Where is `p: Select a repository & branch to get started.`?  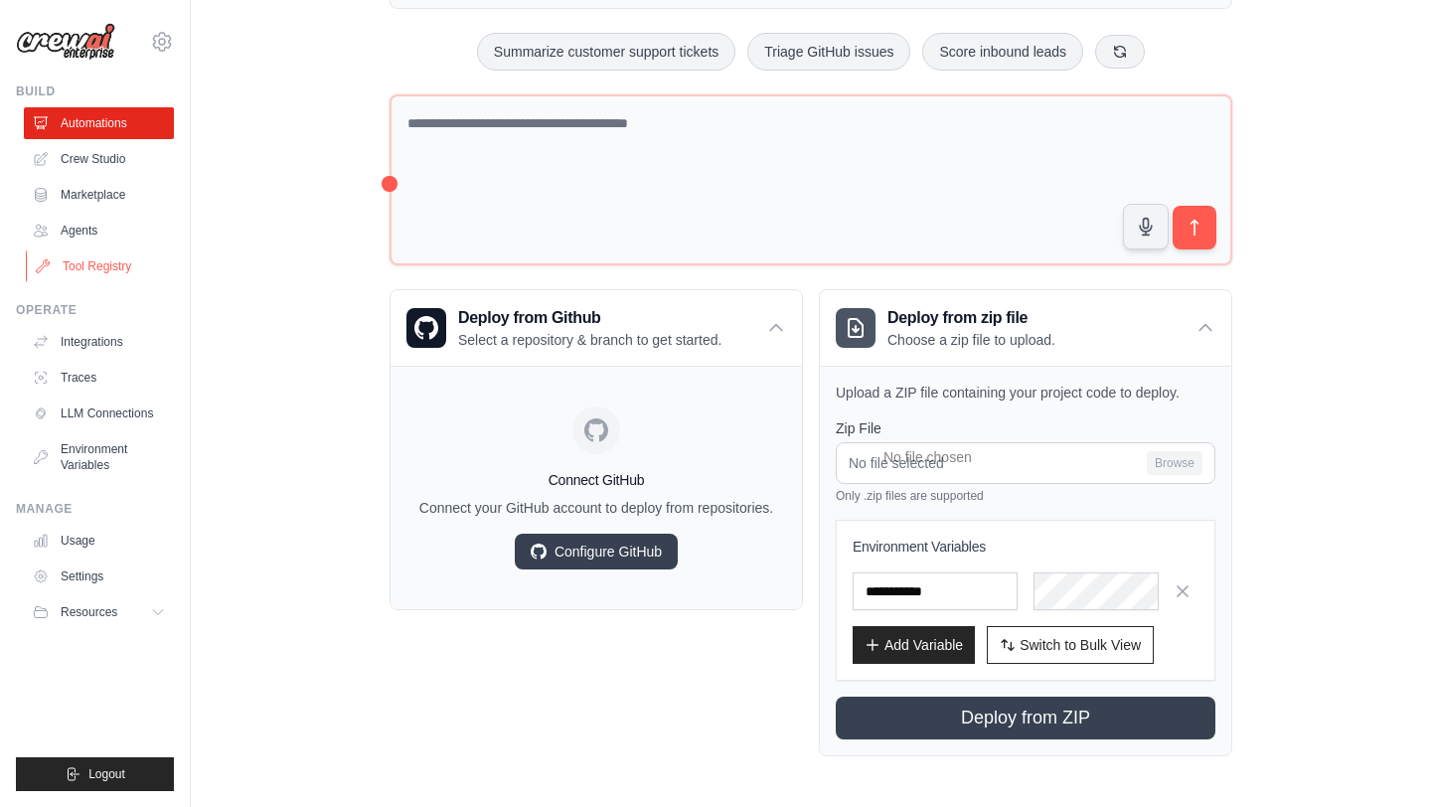
p: Select a repository & branch to get started. is located at coordinates (589, 340).